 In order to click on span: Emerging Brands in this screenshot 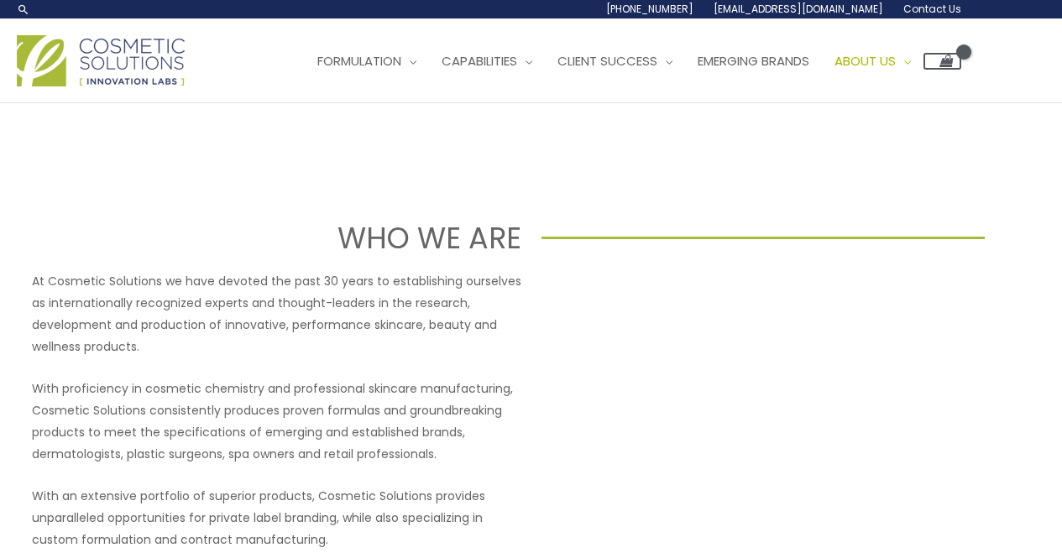, I will do `click(753, 60)`.